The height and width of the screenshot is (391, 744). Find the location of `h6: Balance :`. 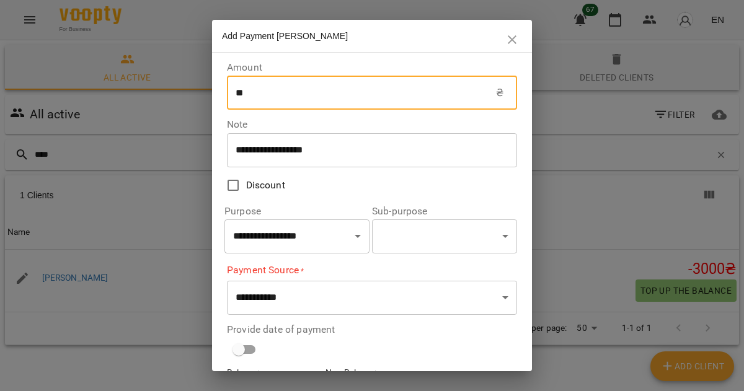

h6: Balance : is located at coordinates (274, 373).